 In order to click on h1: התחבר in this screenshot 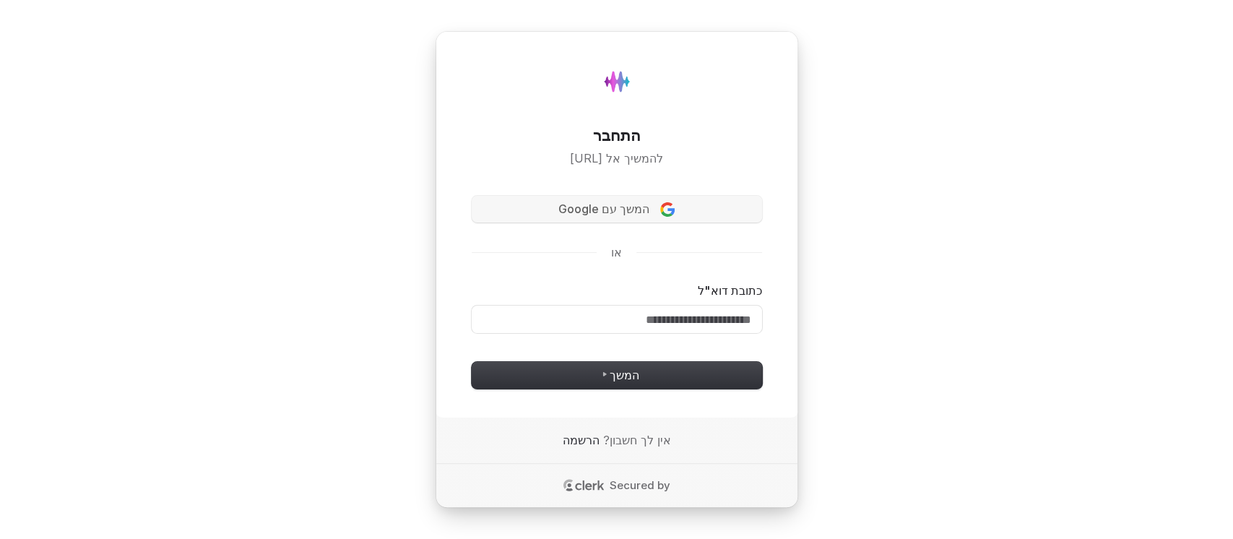, I will do `click(617, 136)`.